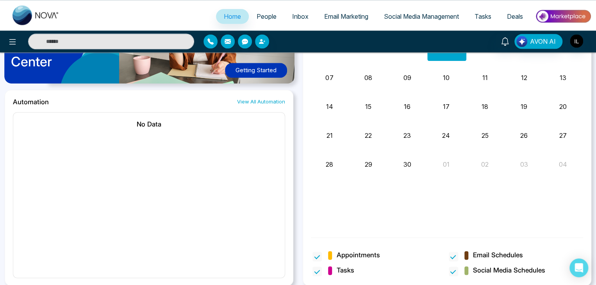 This screenshot has width=596, height=285. Describe the element at coordinates (446, 78) in the screenshot. I see `button: 10` at that location.